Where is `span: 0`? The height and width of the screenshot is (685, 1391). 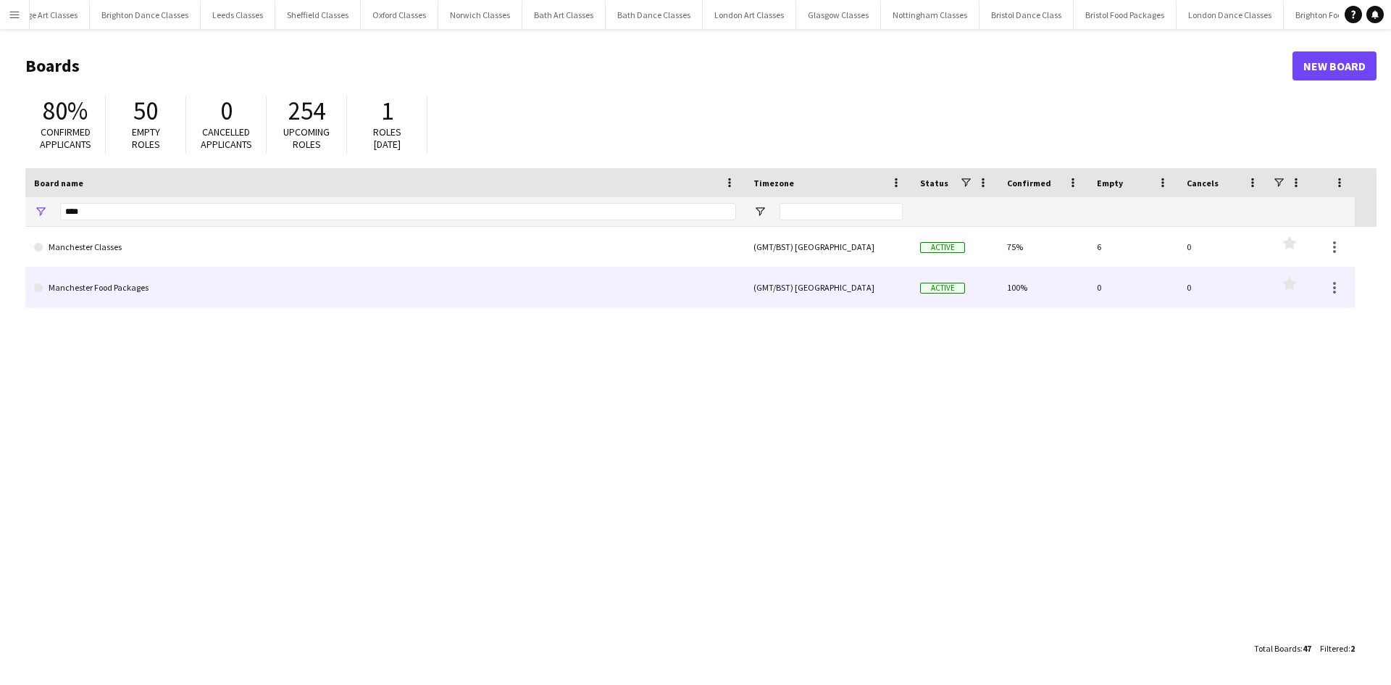
span: 0 is located at coordinates (226, 111).